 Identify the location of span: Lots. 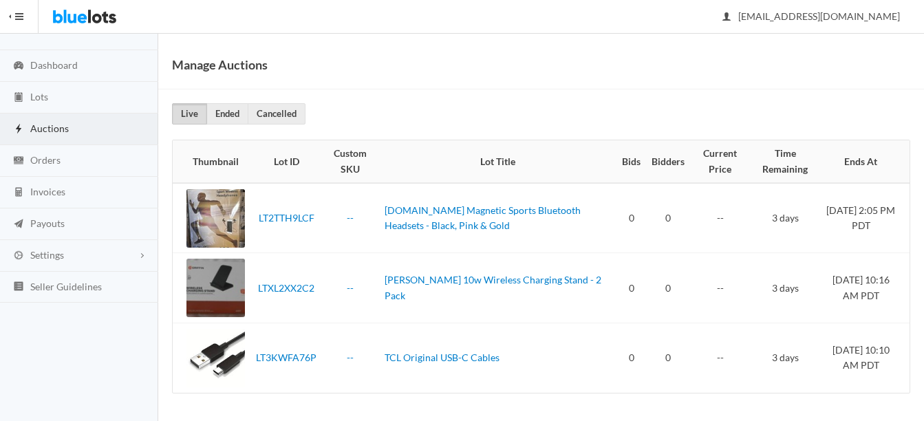
(39, 96).